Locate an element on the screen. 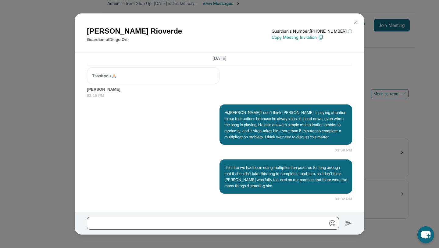 The width and height of the screenshot is (439, 248). p: I felt like we had been doing multiplication practice for long enough that it shouldn't take this... is located at coordinates (286, 176).